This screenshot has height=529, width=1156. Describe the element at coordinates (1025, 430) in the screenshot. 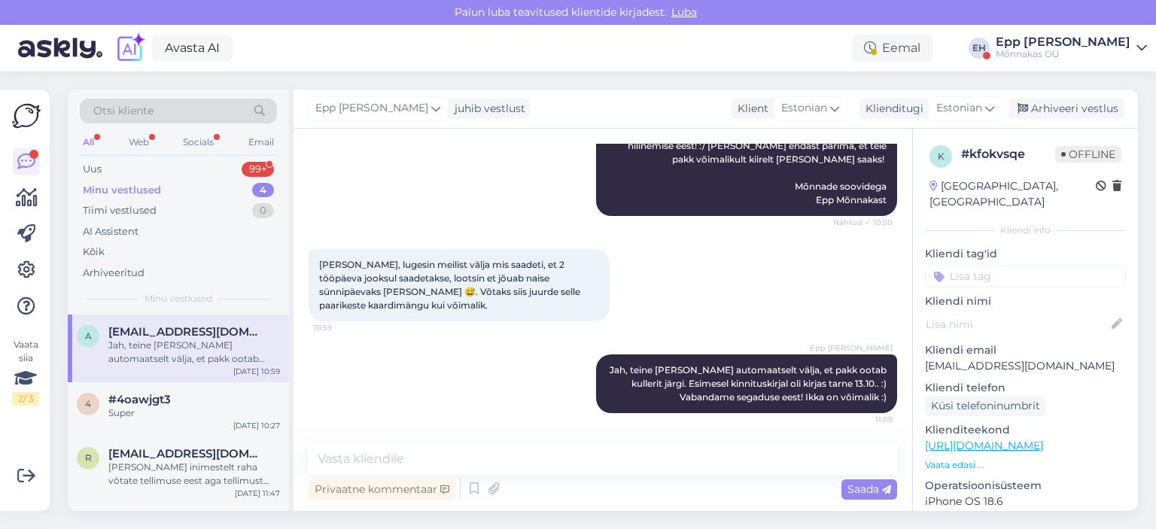

I see `p: Klienditeekond` at that location.